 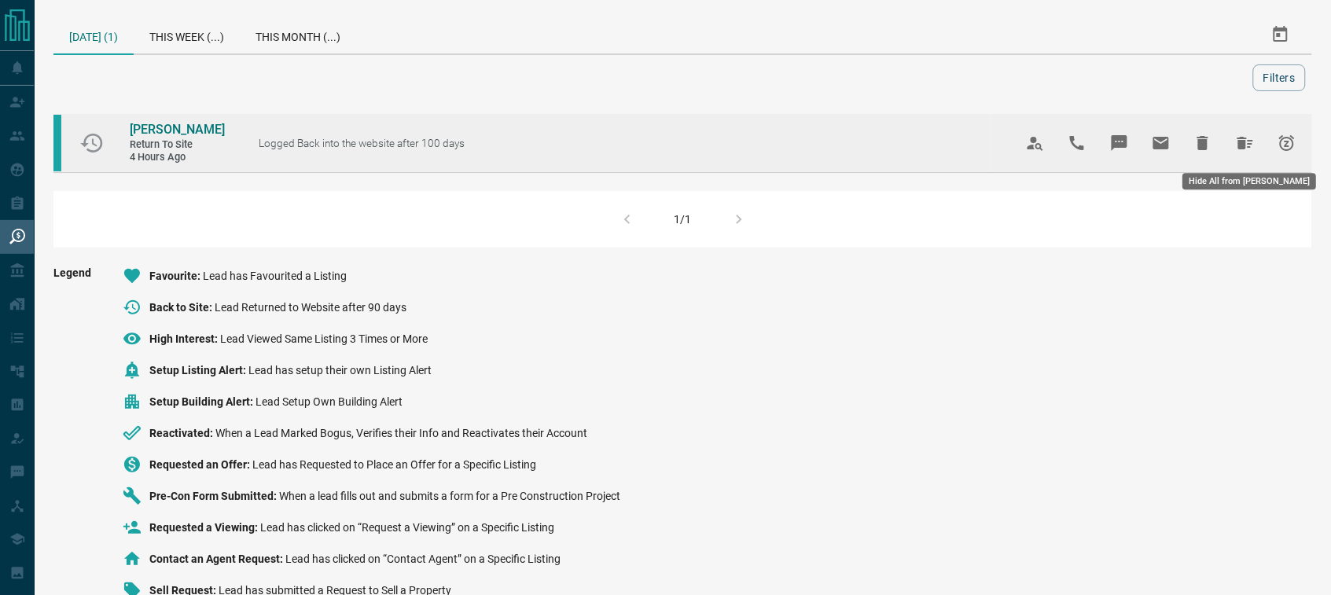 What do you see at coordinates (274, 276) in the screenshot?
I see `span: Lead has Favourited a Listing` at bounding box center [274, 276].